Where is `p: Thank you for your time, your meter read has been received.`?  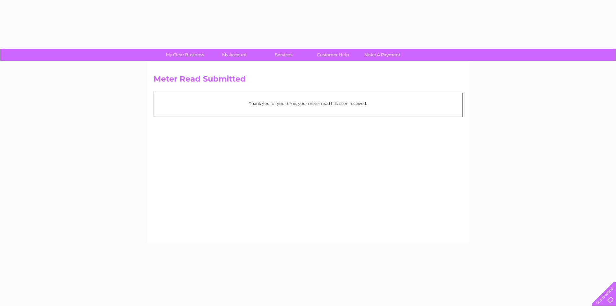 p: Thank you for your time, your meter read has been received. is located at coordinates (308, 103).